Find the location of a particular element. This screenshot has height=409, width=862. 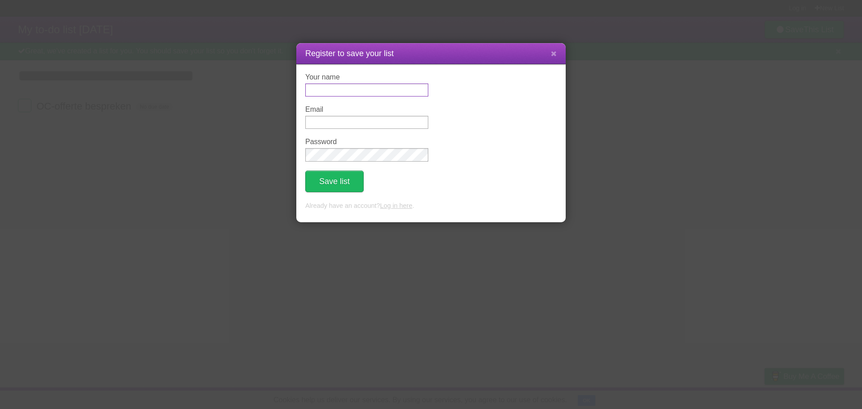

label: Email is located at coordinates (367, 110).